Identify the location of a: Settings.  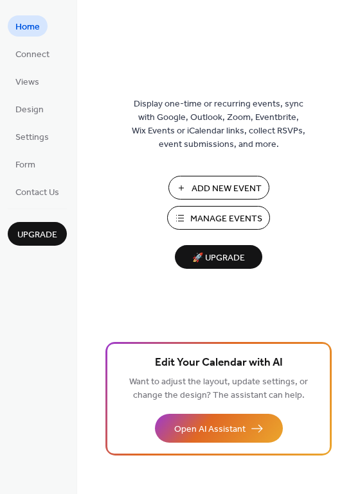
(32, 136).